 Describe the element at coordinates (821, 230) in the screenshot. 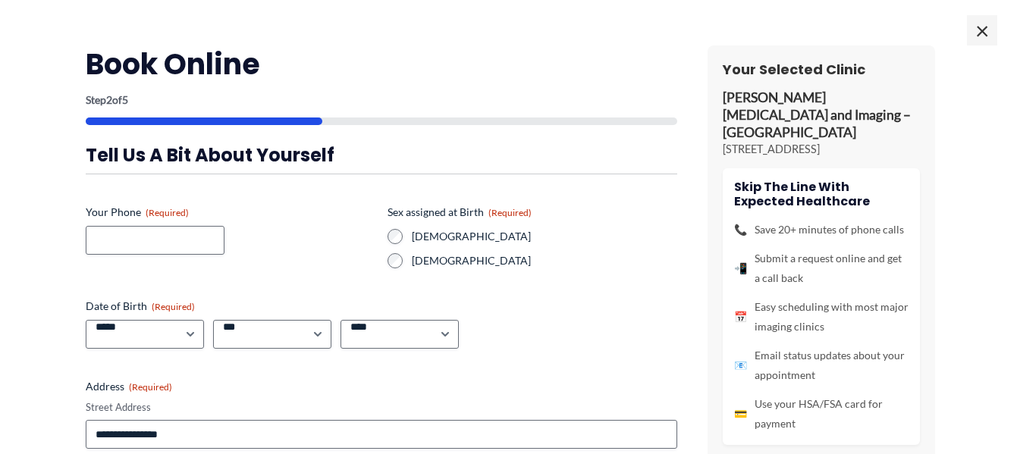

I see `li: Save 20+ minutes of phone calls` at that location.